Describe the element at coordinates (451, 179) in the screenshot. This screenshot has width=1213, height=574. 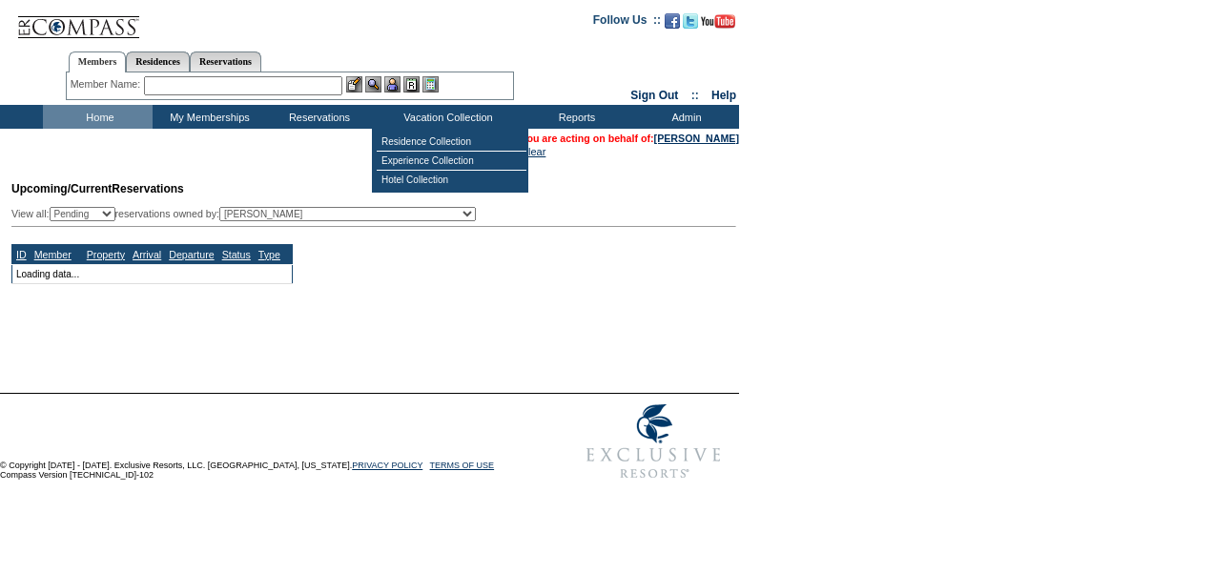
I see `td: Hotel Collection` at that location.